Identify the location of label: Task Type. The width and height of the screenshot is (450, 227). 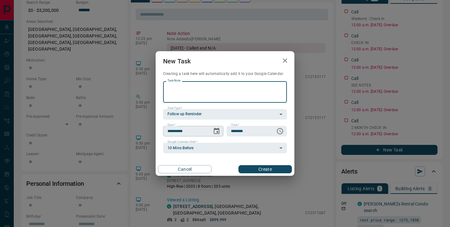
(175, 108).